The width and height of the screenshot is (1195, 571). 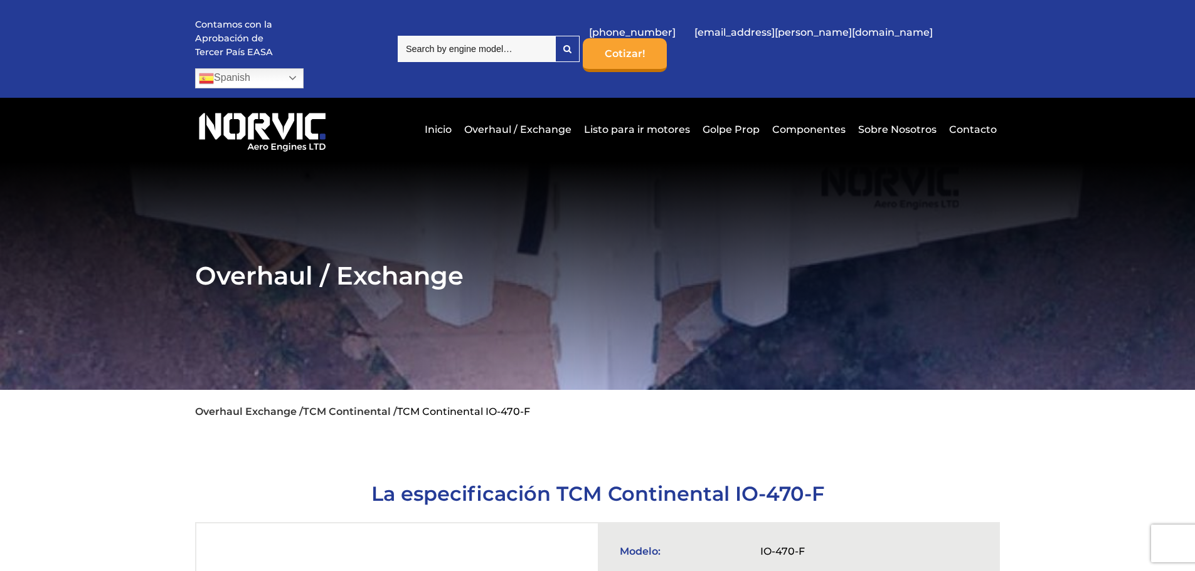 What do you see at coordinates (206, 78) in the screenshot?
I see `img: es` at bounding box center [206, 78].